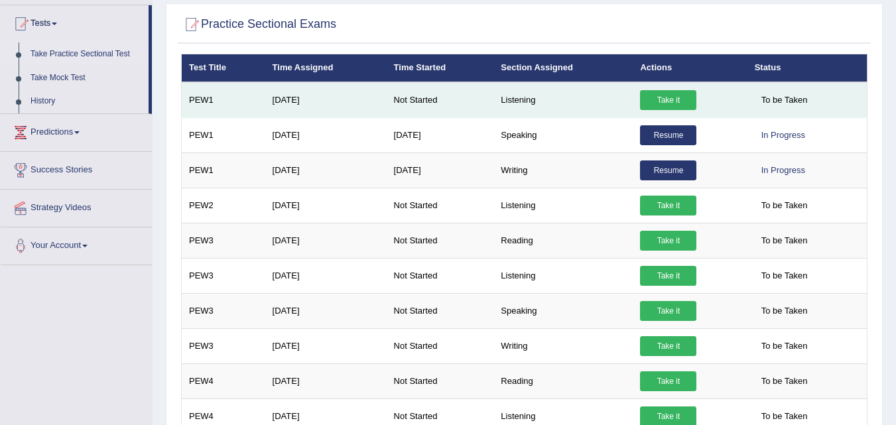  I want to click on a: Take Practice Sectional Test, so click(86, 54).